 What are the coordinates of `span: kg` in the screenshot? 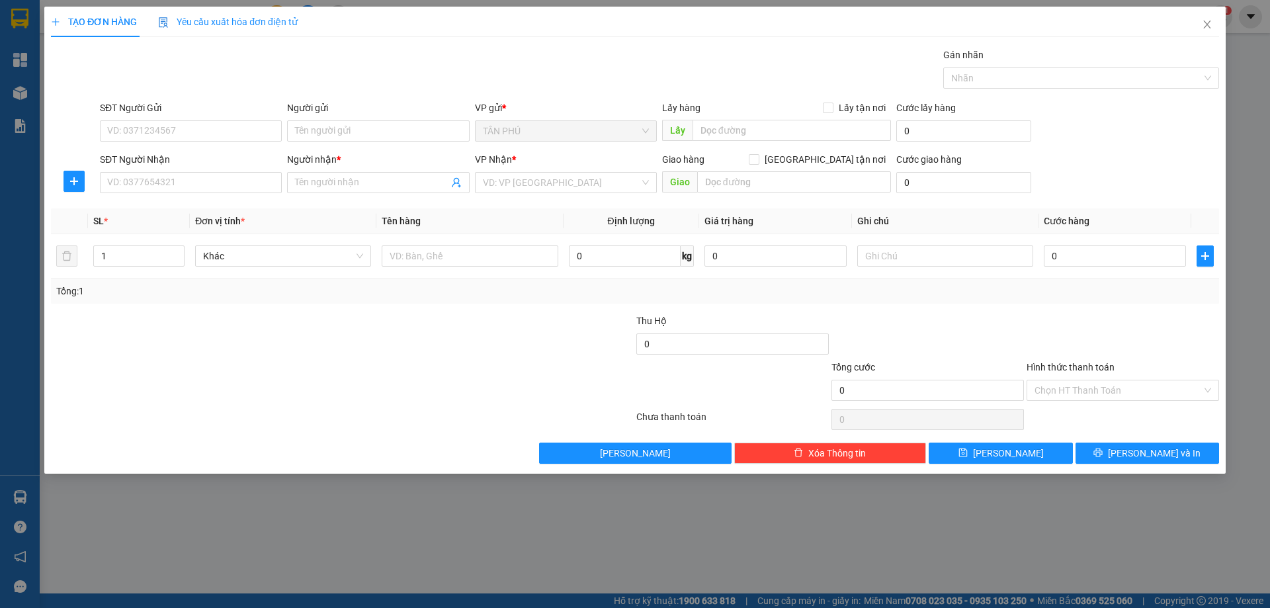 It's located at (687, 256).